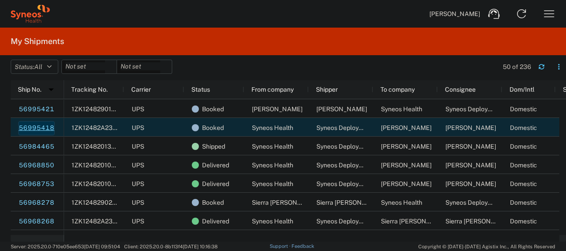  What do you see at coordinates (104, 146) in the screenshot?
I see `span: 1ZK124820134913212` at bounding box center [104, 146].